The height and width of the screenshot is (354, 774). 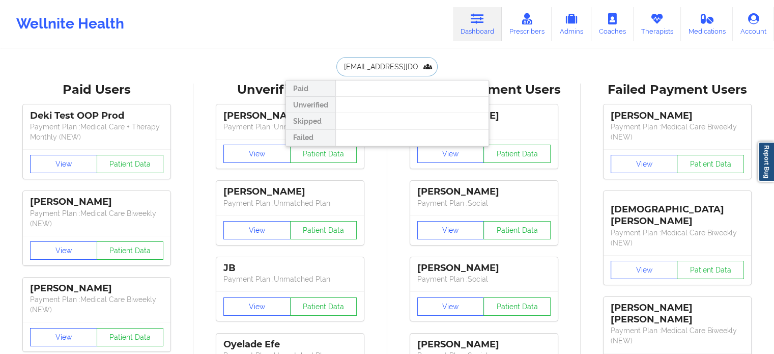 I want to click on div: Unverified Users, so click(x=290, y=90).